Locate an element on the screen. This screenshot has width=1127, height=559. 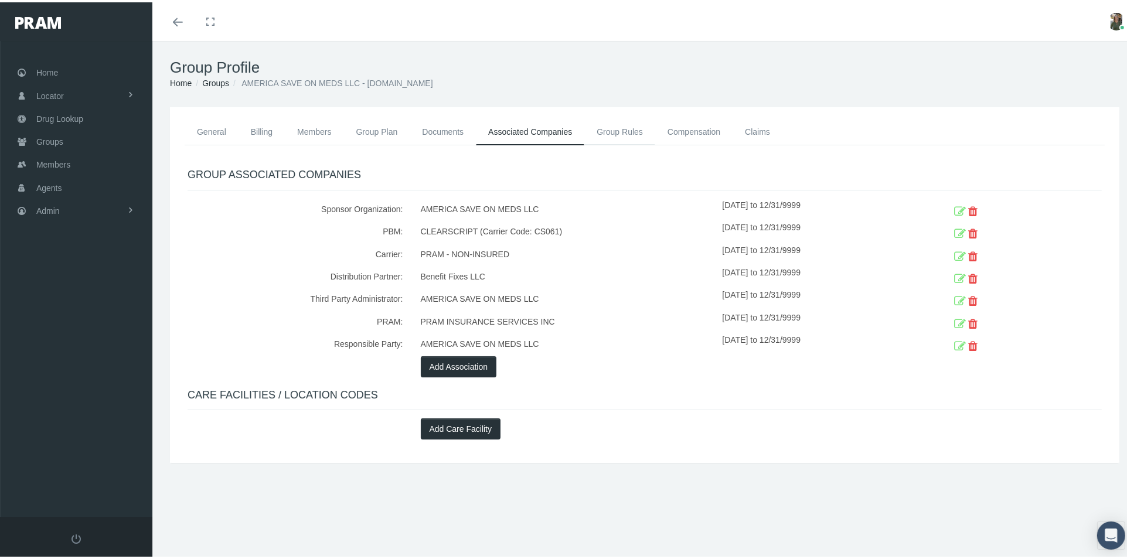
img: S_Profile_Picture_15372.jpg is located at coordinates (1116, 19).